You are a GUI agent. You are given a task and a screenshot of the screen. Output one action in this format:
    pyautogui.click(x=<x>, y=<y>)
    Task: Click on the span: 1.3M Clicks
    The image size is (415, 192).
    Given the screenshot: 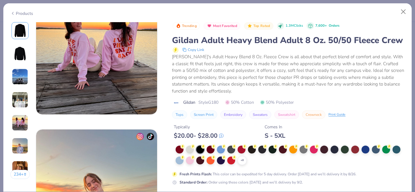 What is the action you would take?
    pyautogui.click(x=294, y=26)
    